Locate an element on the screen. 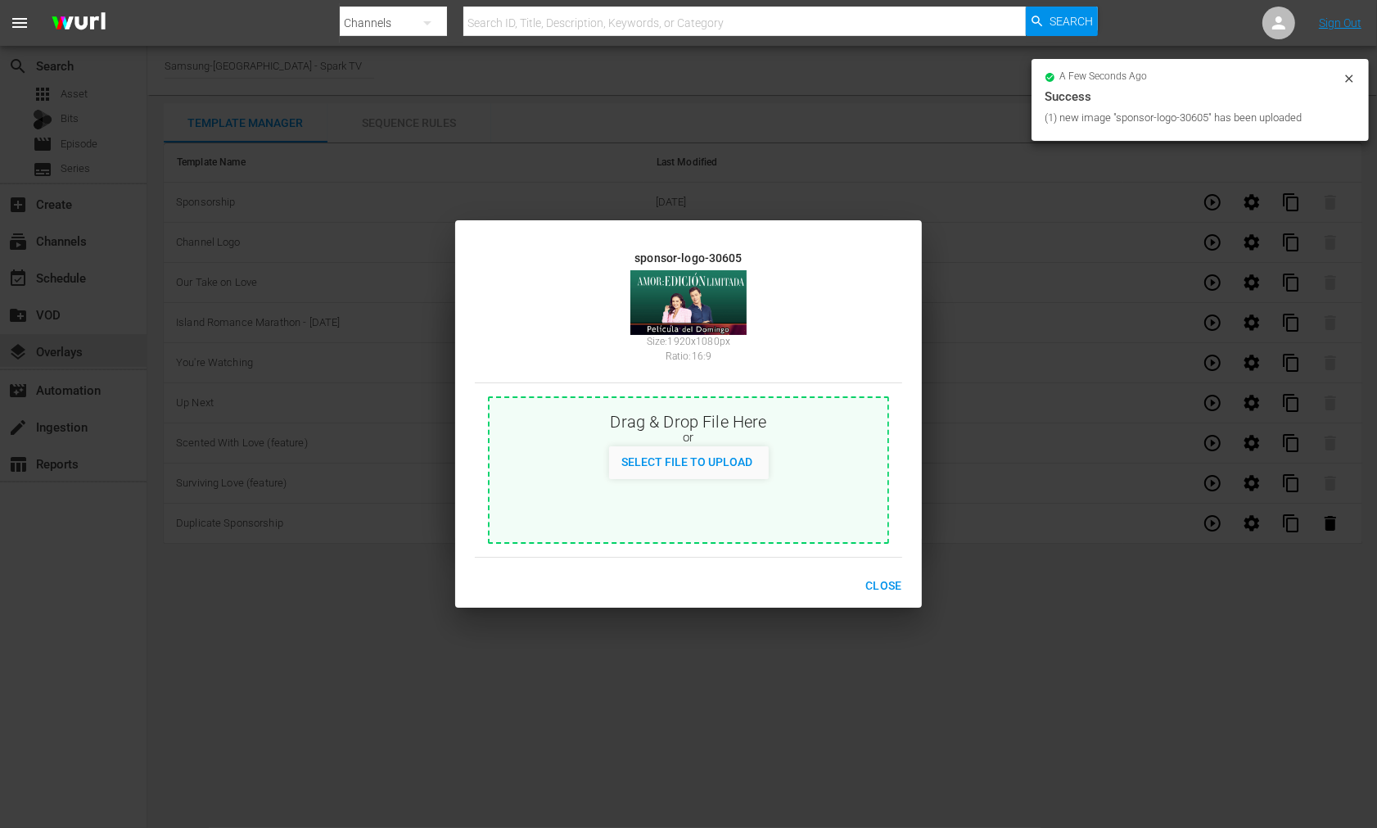 The width and height of the screenshot is (1377, 828). div: Drag & Drop File Here is located at coordinates (689, 420).